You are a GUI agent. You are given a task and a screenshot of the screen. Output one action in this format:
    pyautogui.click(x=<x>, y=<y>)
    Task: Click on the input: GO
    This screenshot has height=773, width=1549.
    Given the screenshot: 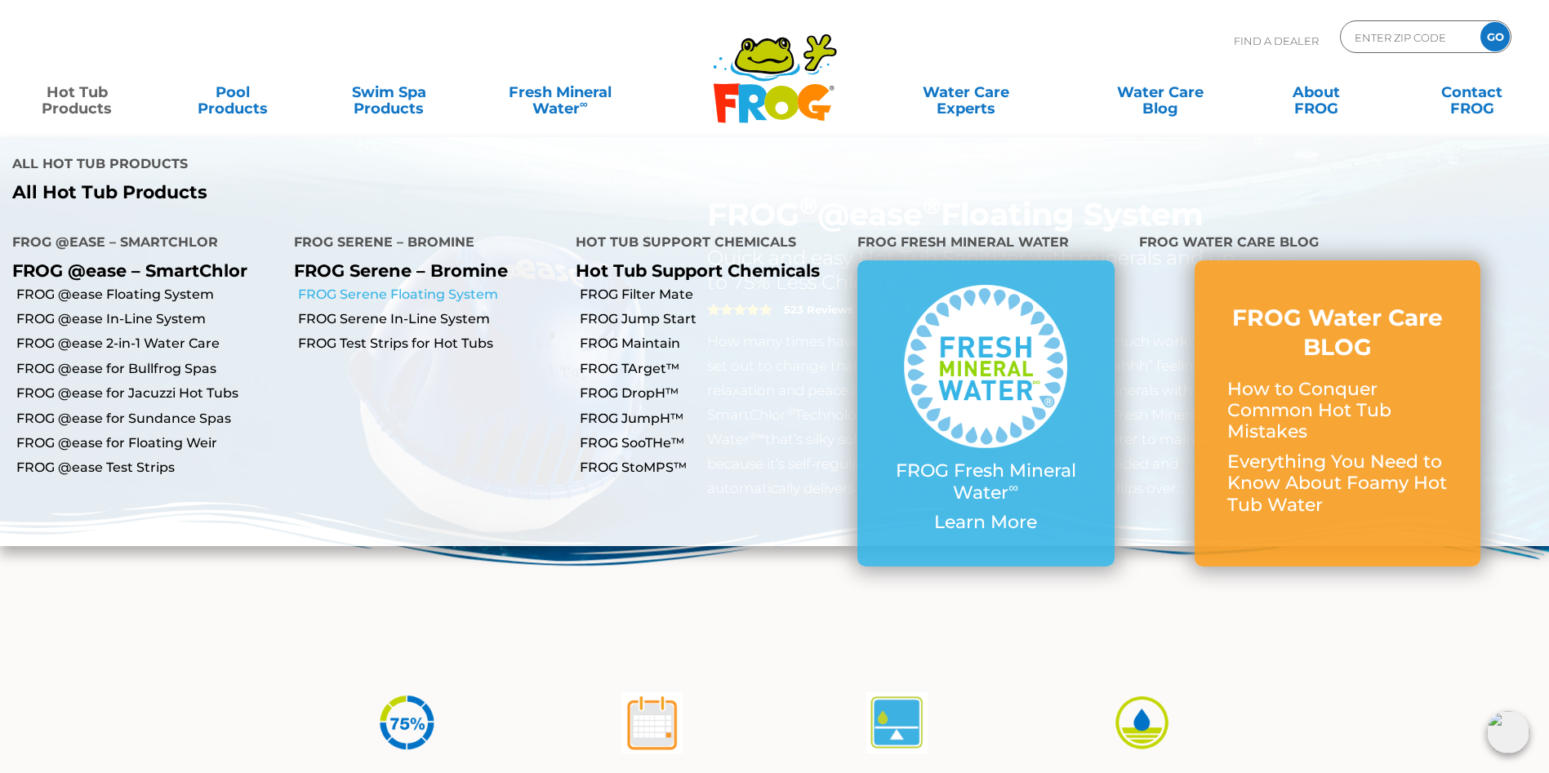 What is the action you would take?
    pyautogui.click(x=1495, y=37)
    